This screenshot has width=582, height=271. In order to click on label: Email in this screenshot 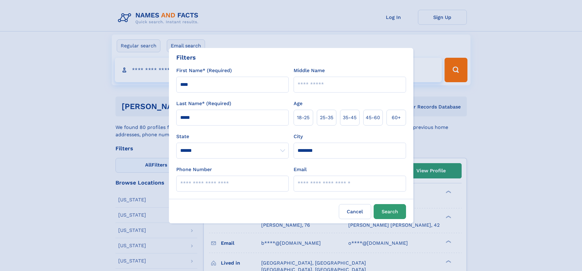, I will do `click(300, 170)`.